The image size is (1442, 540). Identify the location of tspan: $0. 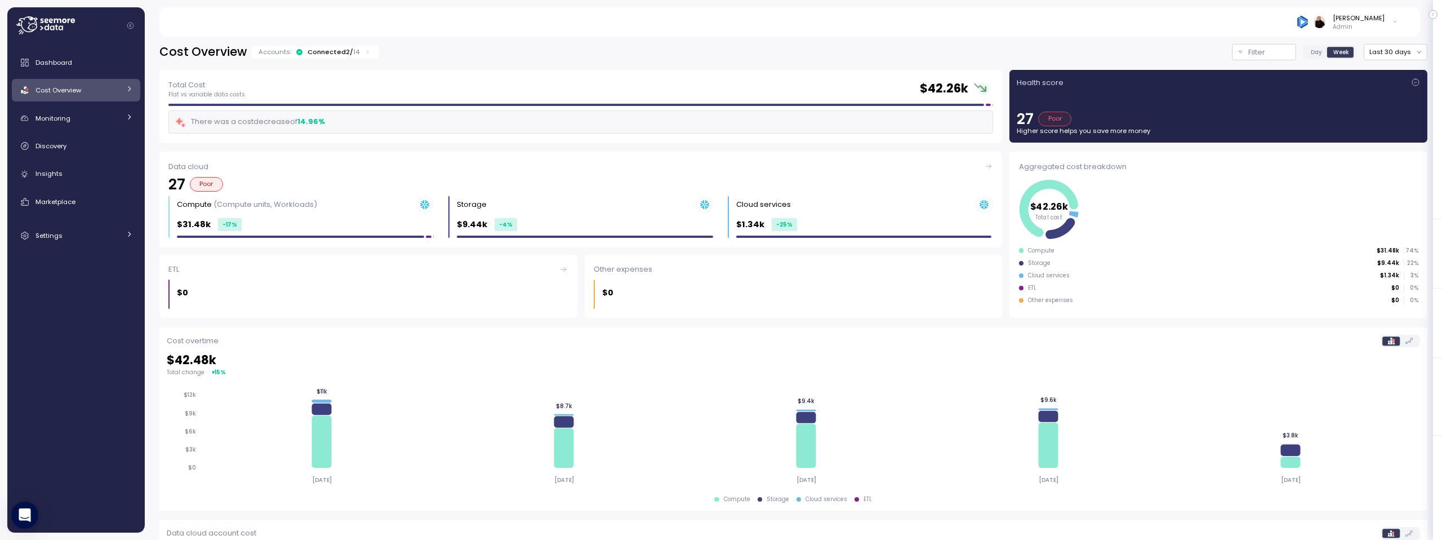
(192, 468).